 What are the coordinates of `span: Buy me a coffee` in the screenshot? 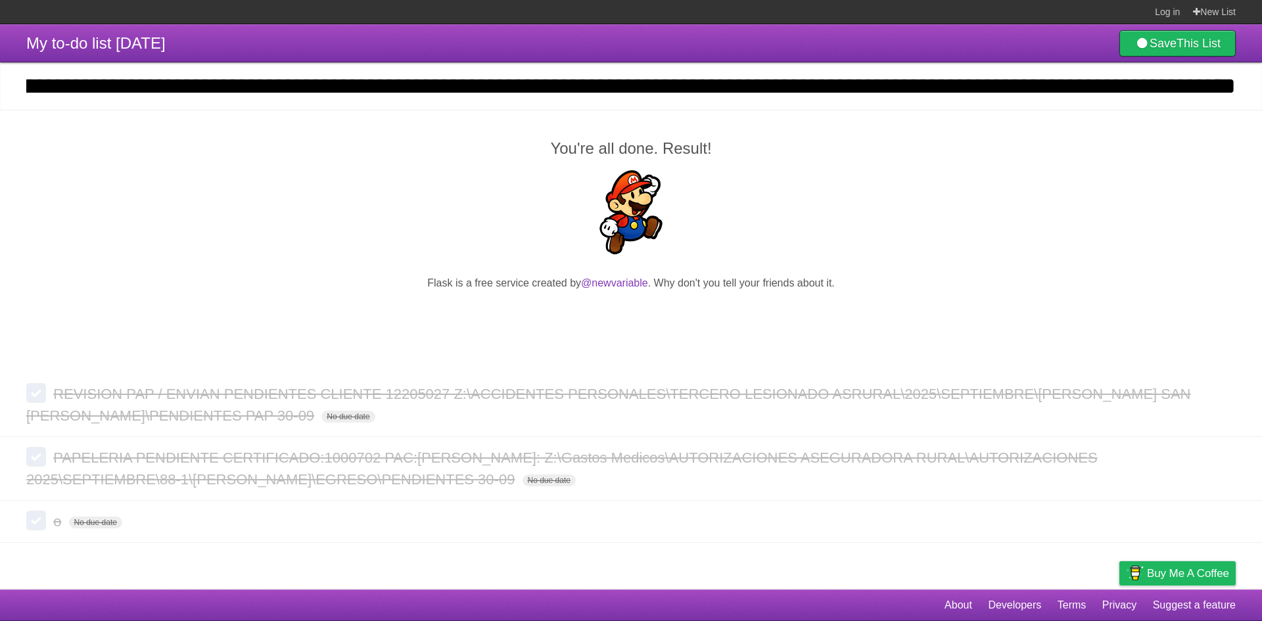 It's located at (1188, 573).